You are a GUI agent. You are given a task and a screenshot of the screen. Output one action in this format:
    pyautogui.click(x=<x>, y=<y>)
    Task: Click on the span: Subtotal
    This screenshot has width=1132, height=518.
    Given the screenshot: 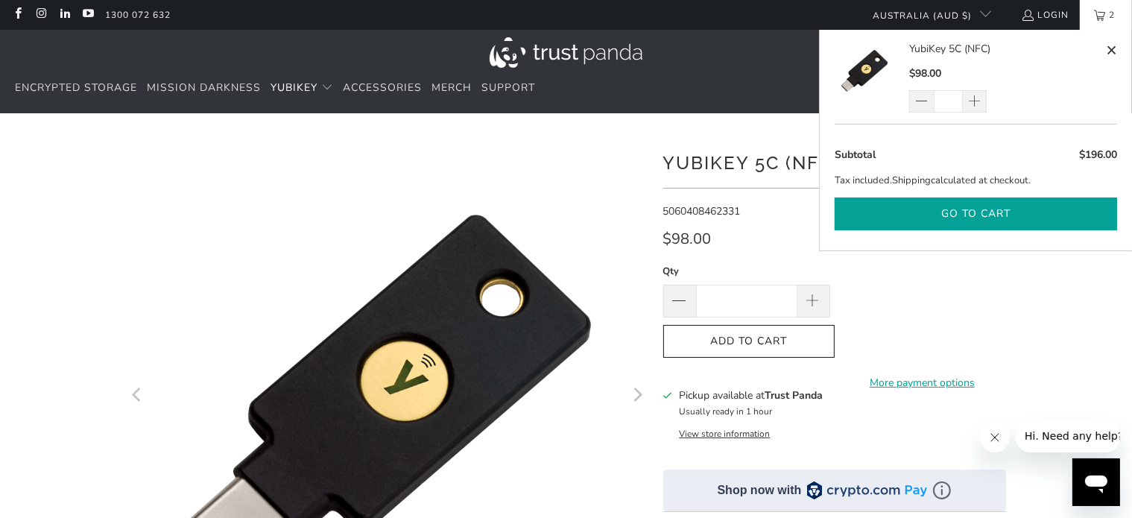 What is the action you would take?
    pyautogui.click(x=855, y=154)
    